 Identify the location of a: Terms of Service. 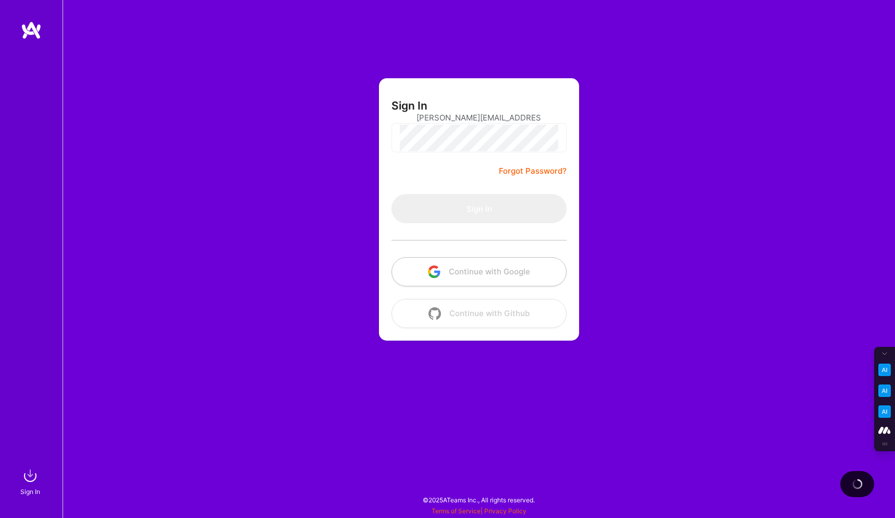
(456, 510).